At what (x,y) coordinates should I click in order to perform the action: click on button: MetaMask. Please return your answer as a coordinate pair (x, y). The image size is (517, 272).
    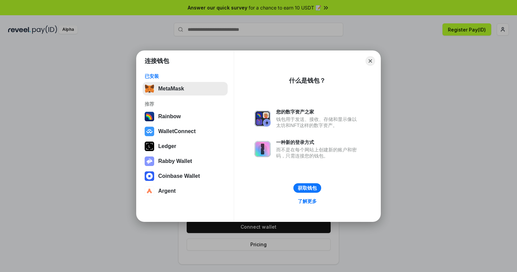
    Looking at the image, I should click on (185, 89).